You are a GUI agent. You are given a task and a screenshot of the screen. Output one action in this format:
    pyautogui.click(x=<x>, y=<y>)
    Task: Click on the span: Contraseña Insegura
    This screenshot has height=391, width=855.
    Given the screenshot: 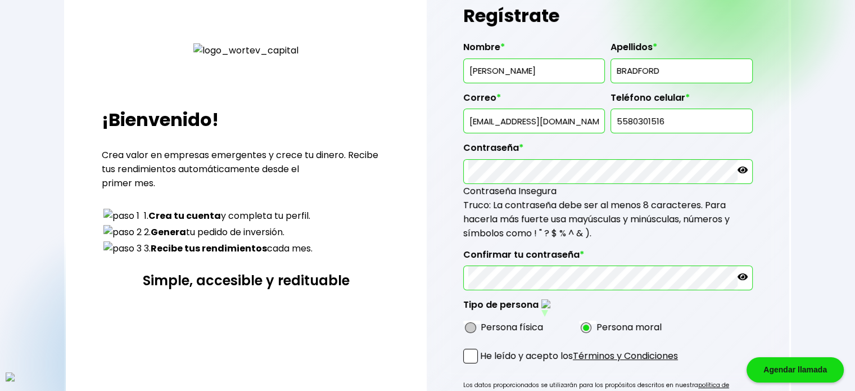 What is the action you would take?
    pyautogui.click(x=510, y=191)
    